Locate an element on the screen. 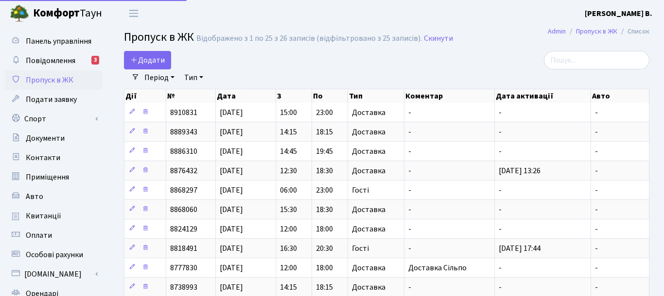 The width and height of the screenshot is (664, 296). th: Дії is located at coordinates (145, 96).